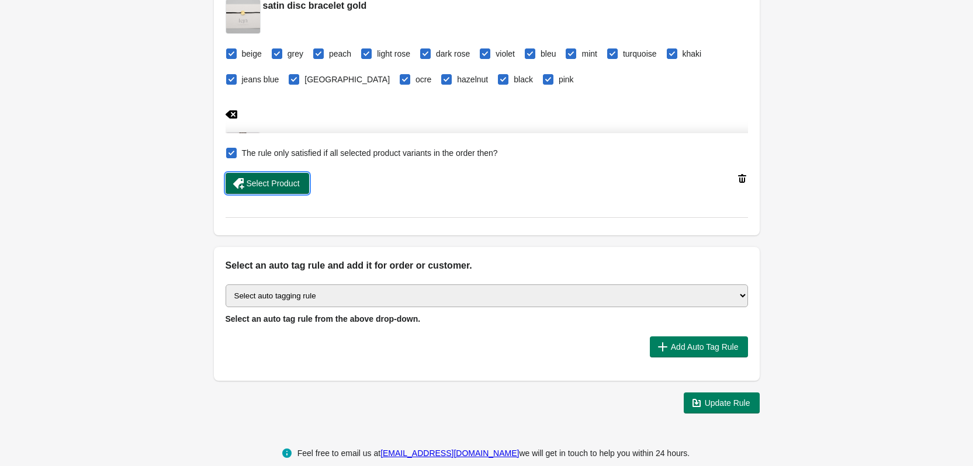 The image size is (973, 466). What do you see at coordinates (423, 79) in the screenshot?
I see `span: ocre` at bounding box center [423, 79].